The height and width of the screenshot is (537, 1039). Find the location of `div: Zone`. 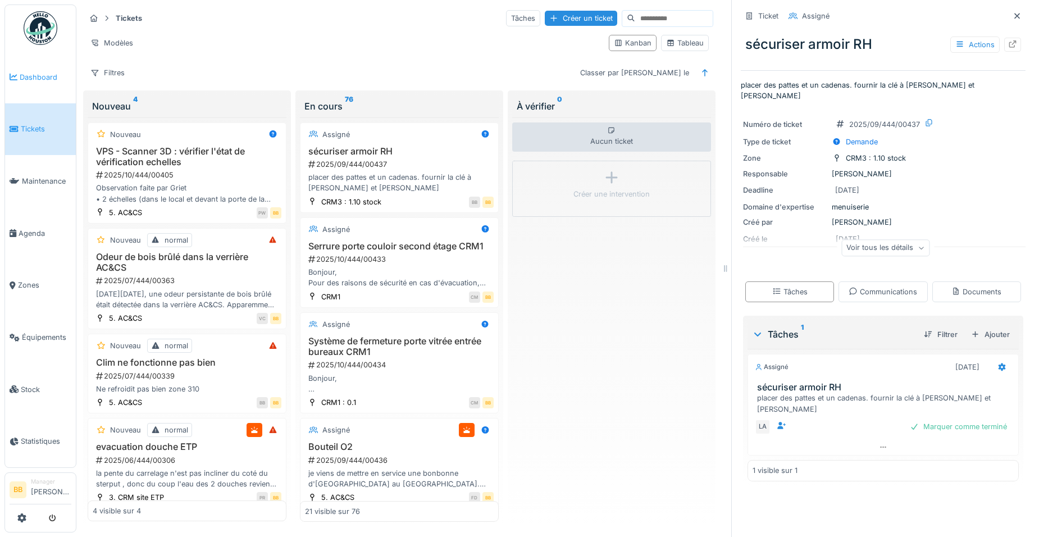

div: Zone is located at coordinates (785, 158).